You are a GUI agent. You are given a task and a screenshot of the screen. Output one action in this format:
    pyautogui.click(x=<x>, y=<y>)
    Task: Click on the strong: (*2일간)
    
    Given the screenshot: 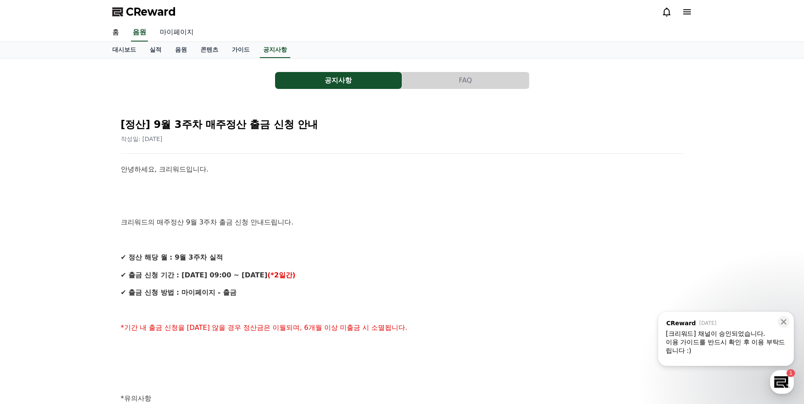 What is the action you would take?
    pyautogui.click(x=281, y=275)
    